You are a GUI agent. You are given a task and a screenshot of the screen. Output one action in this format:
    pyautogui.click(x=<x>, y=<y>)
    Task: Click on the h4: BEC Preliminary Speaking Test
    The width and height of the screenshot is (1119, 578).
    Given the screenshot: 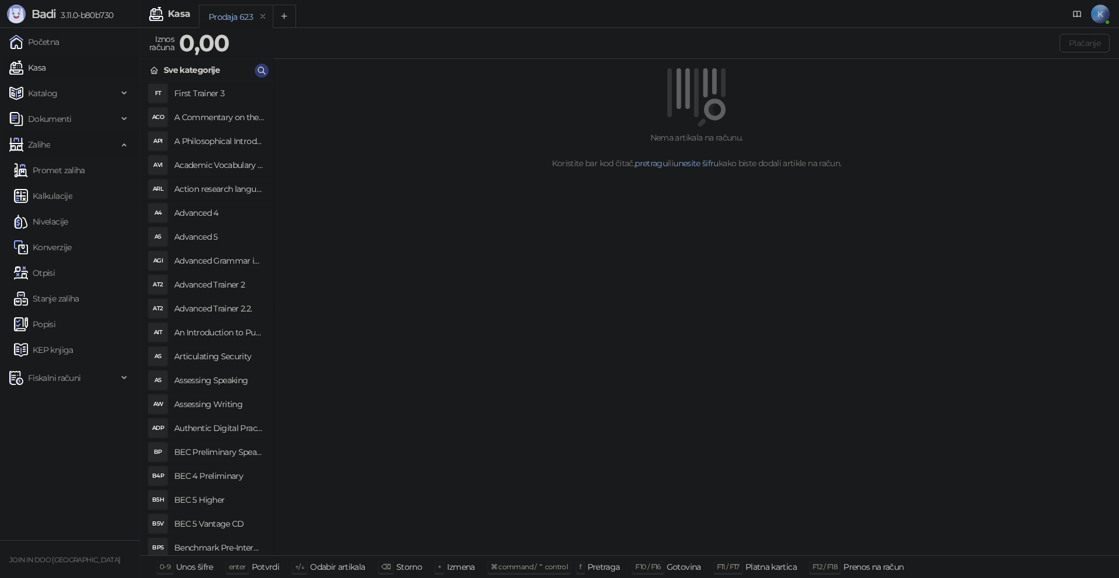 What is the action you would take?
    pyautogui.click(x=219, y=452)
    